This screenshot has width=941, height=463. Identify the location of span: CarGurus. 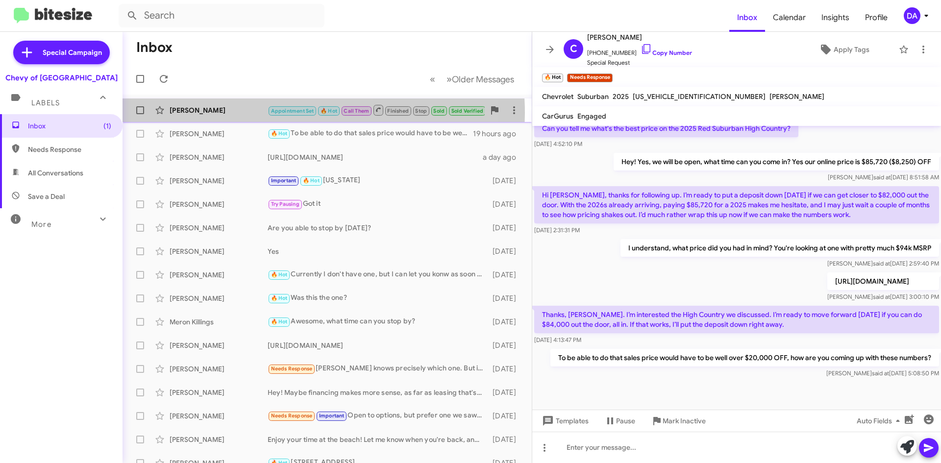
(558, 116).